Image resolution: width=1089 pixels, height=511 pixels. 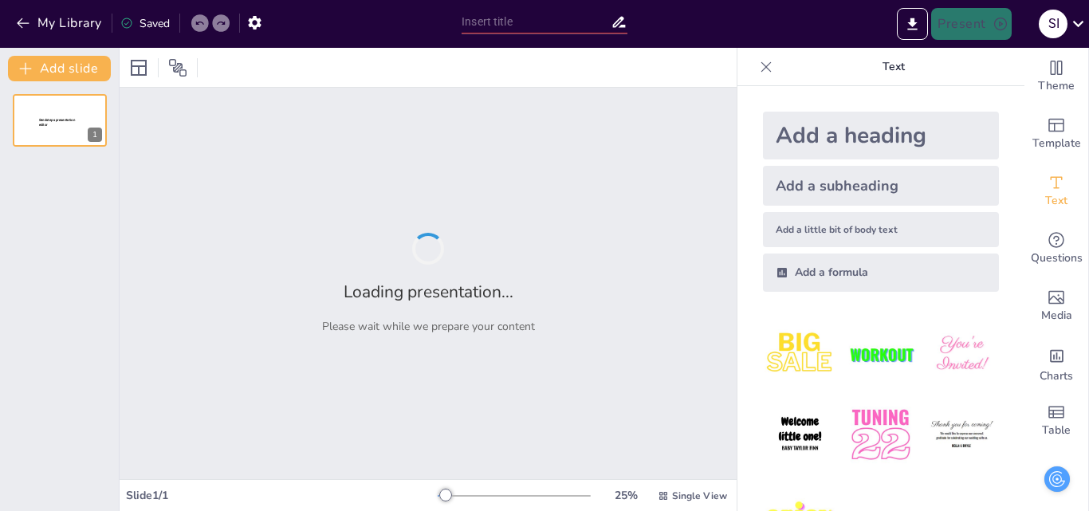 What do you see at coordinates (881, 136) in the screenshot?
I see `div: Add a heading` at bounding box center [881, 136].